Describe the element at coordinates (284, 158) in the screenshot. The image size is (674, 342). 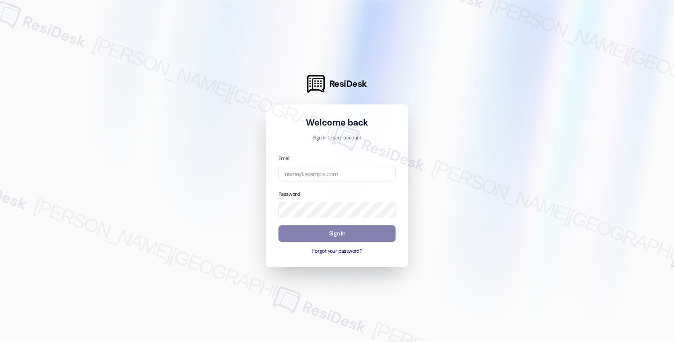
I see `label: Email` at that location.